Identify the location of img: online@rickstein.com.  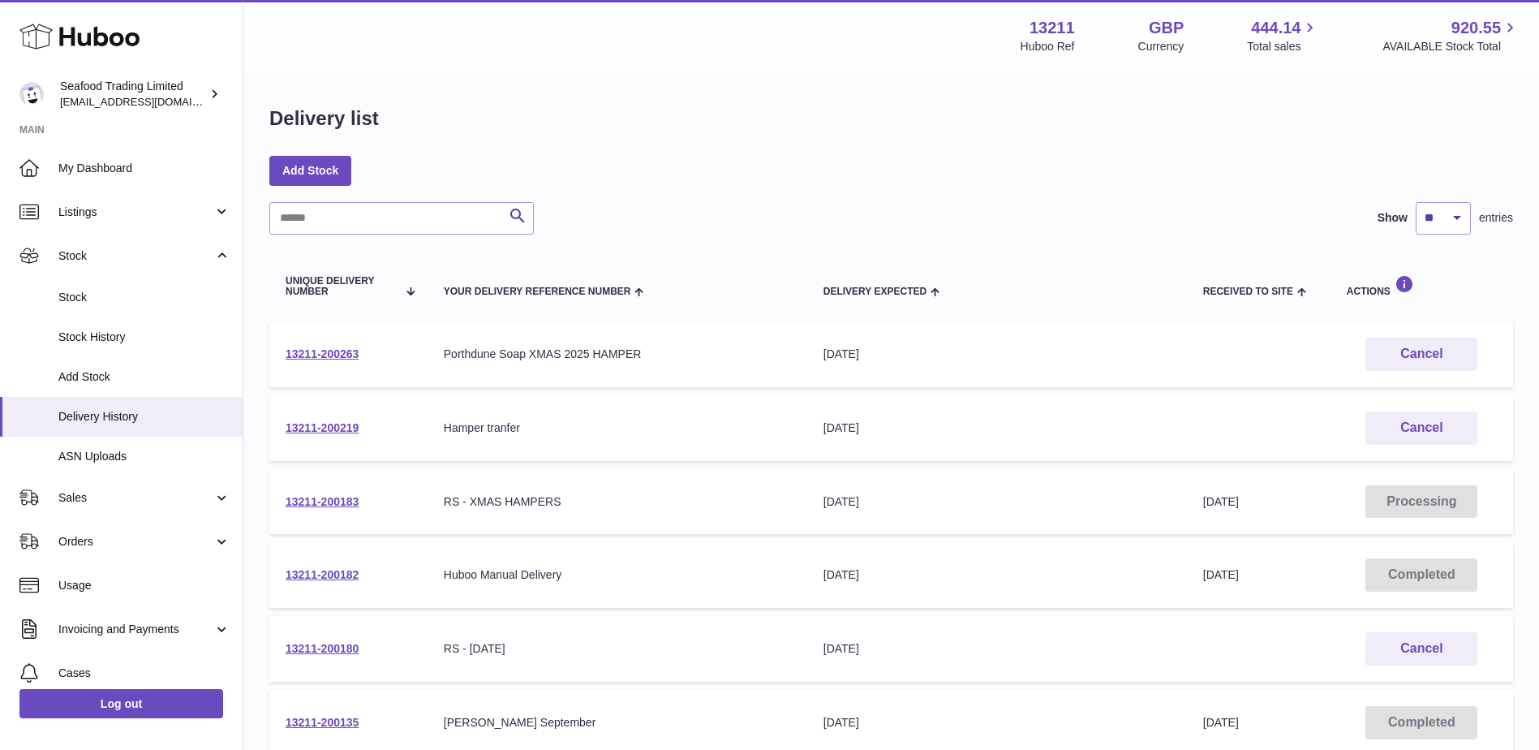
(32, 94).